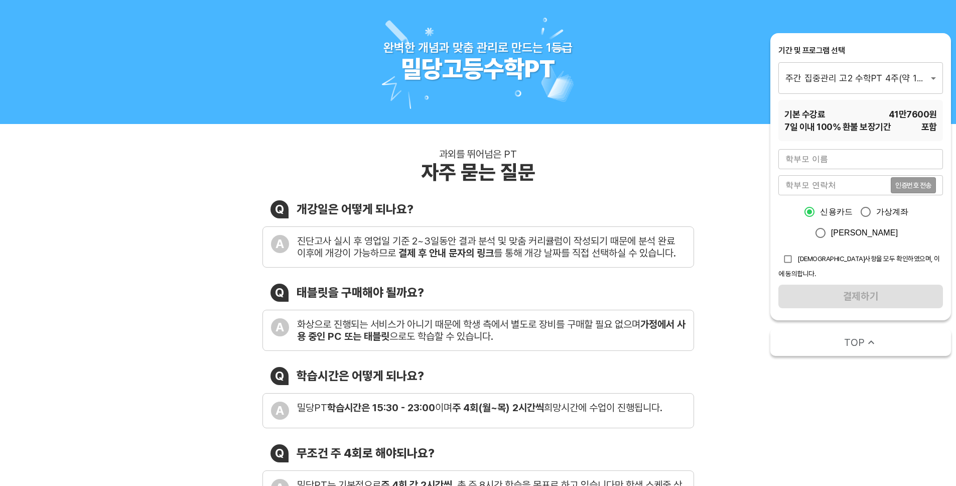  What do you see at coordinates (861, 159) in the screenshot?
I see `input: 학부모 이름을 입력해주세요` at bounding box center [861, 159].